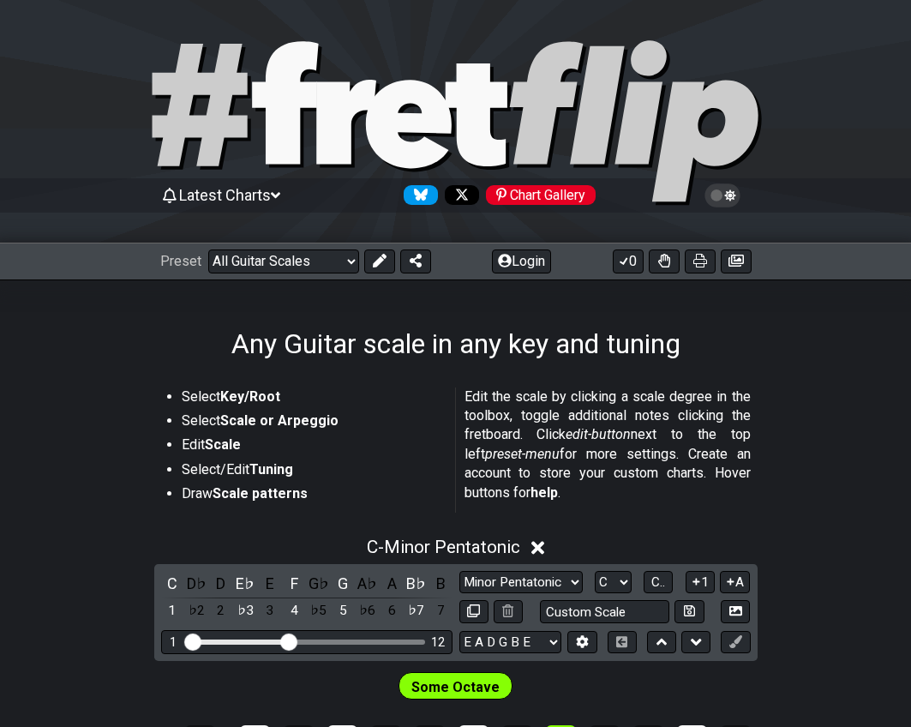  I want to click on li: Select/Edit, so click(313, 472).